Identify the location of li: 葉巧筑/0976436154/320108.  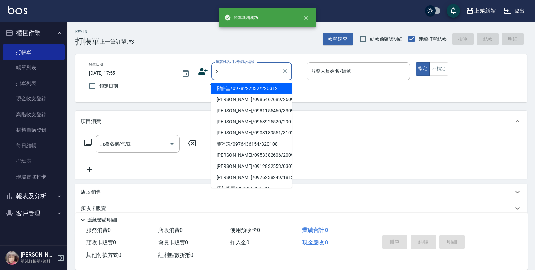
(252, 144).